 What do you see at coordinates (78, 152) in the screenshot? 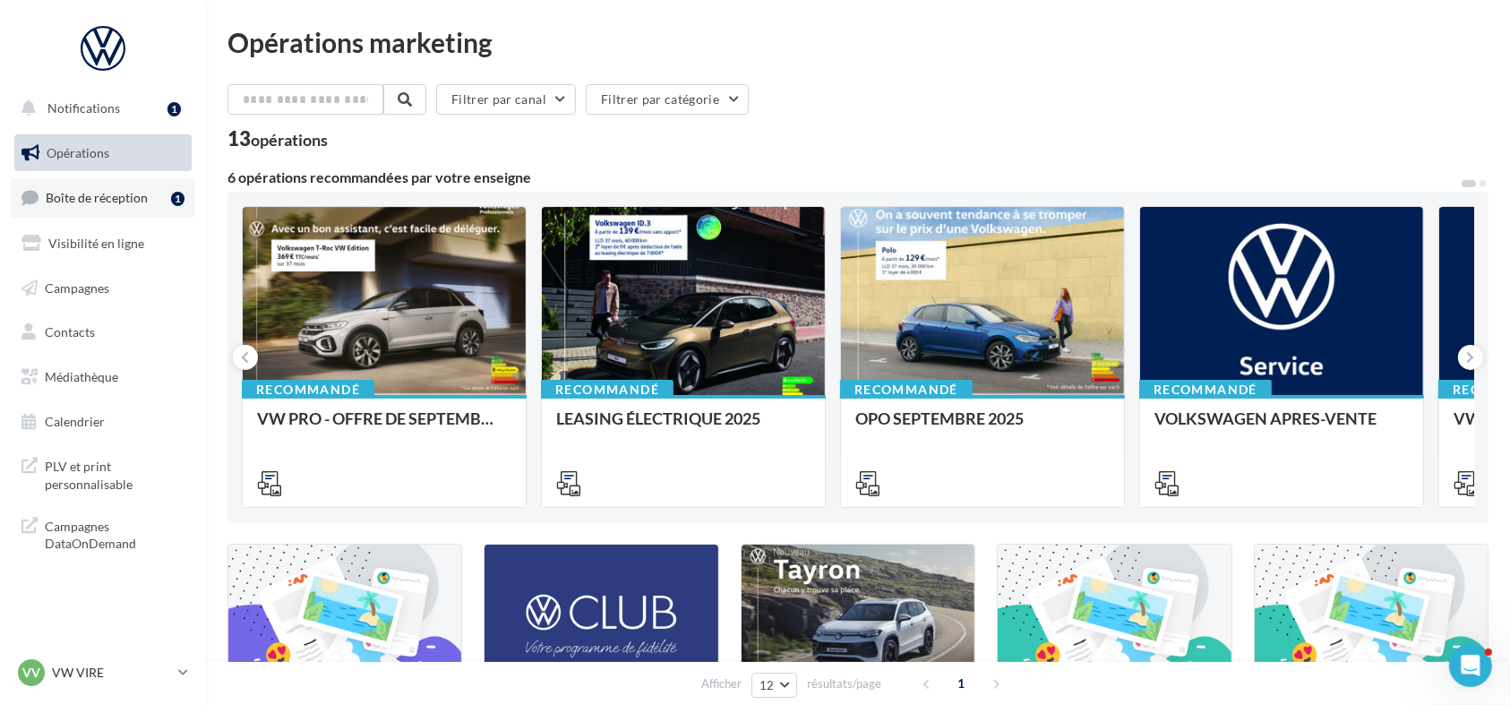
I see `span: Opérations` at bounding box center [78, 152].